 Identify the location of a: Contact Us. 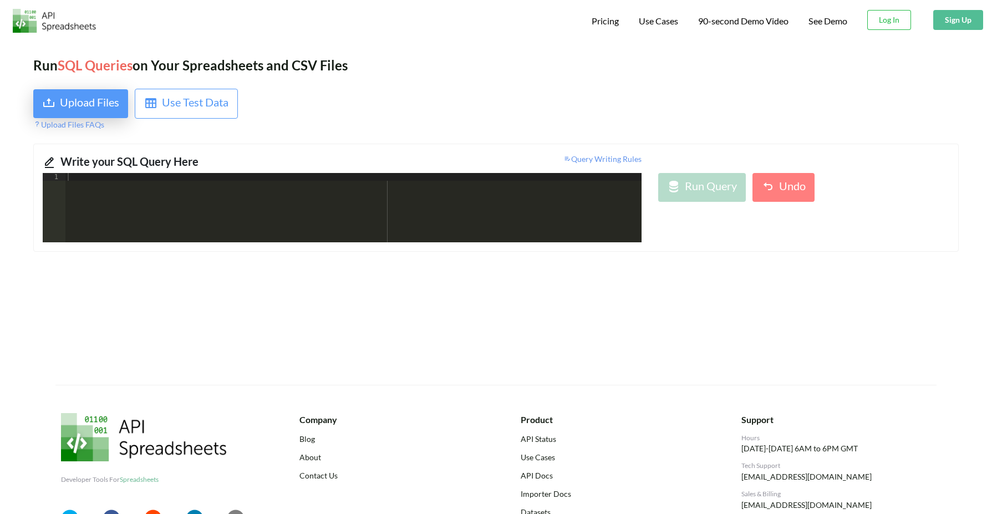
(394, 475).